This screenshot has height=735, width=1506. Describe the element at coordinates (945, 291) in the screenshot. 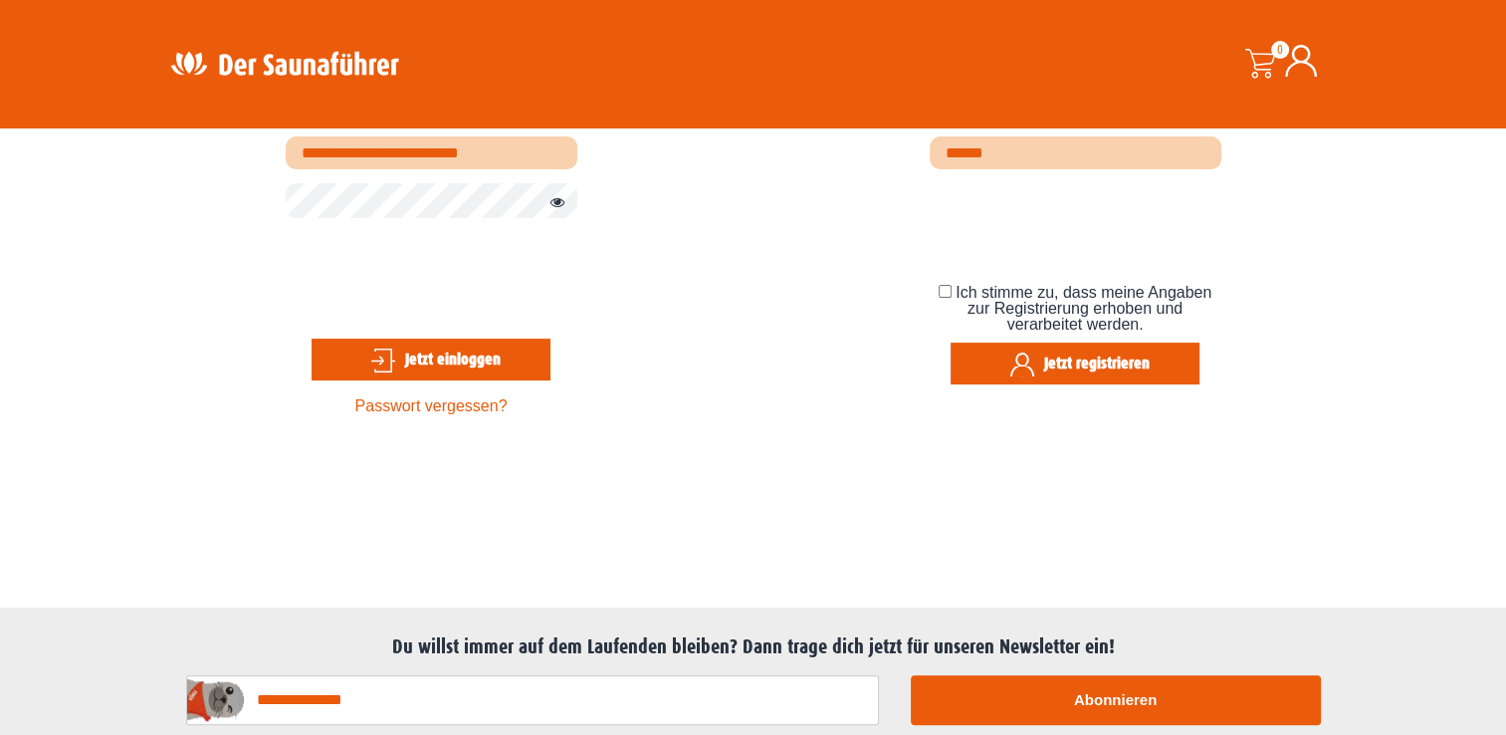

I see `input: Ich stimme zu, dass meine Angaben zur Registrierung erhoben und verarbeitet werden.` at that location.